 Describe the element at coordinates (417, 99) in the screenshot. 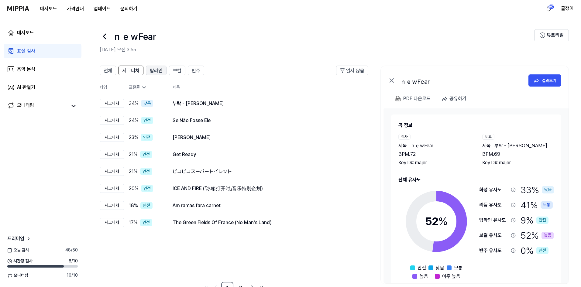

I see `div: PDF 다운로드` at that location.